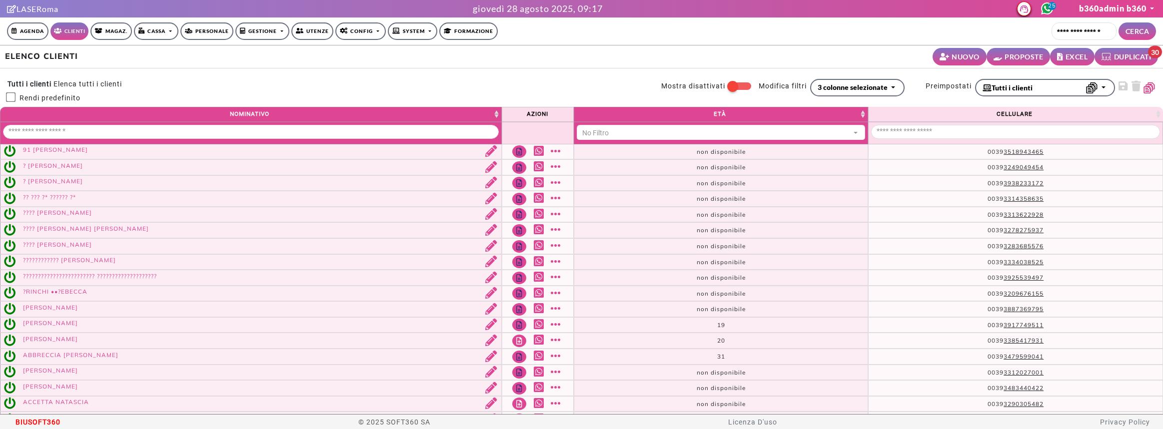 This screenshot has width=1163, height=429. Describe the element at coordinates (1008, 87) in the screenshot. I see `span: Tutti i clienti` at that location.